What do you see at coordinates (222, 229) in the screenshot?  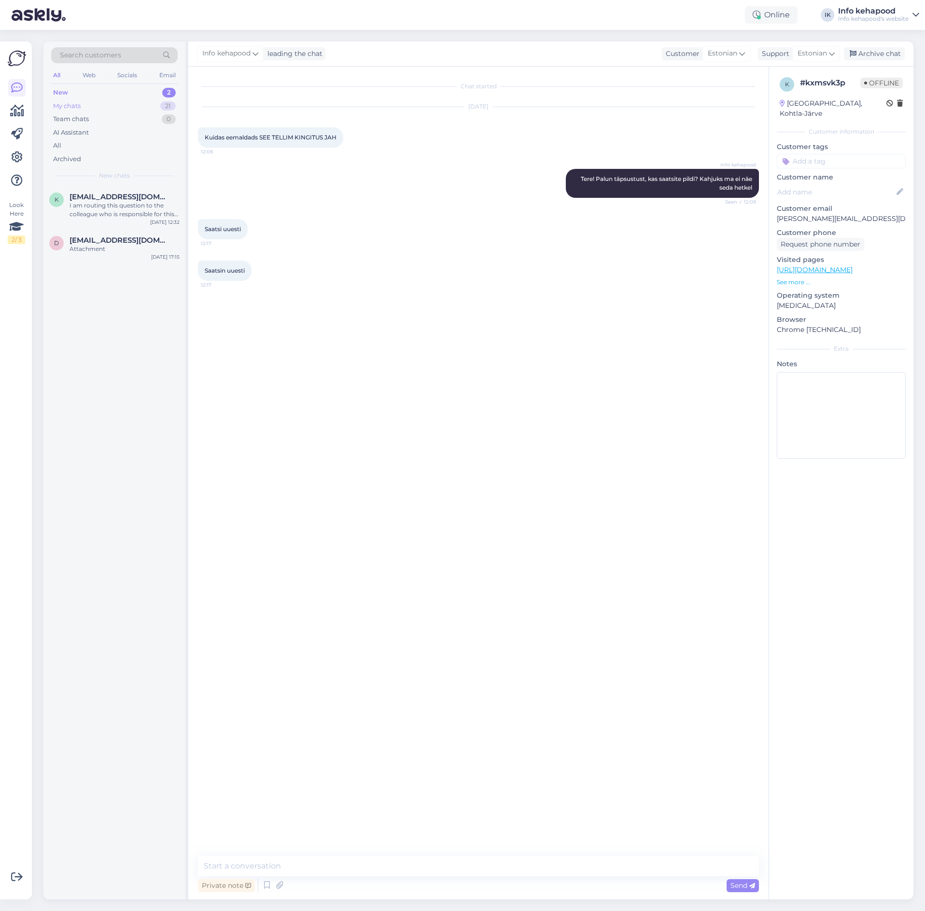 I see `span: Saatsi uuesti` at bounding box center [222, 229].